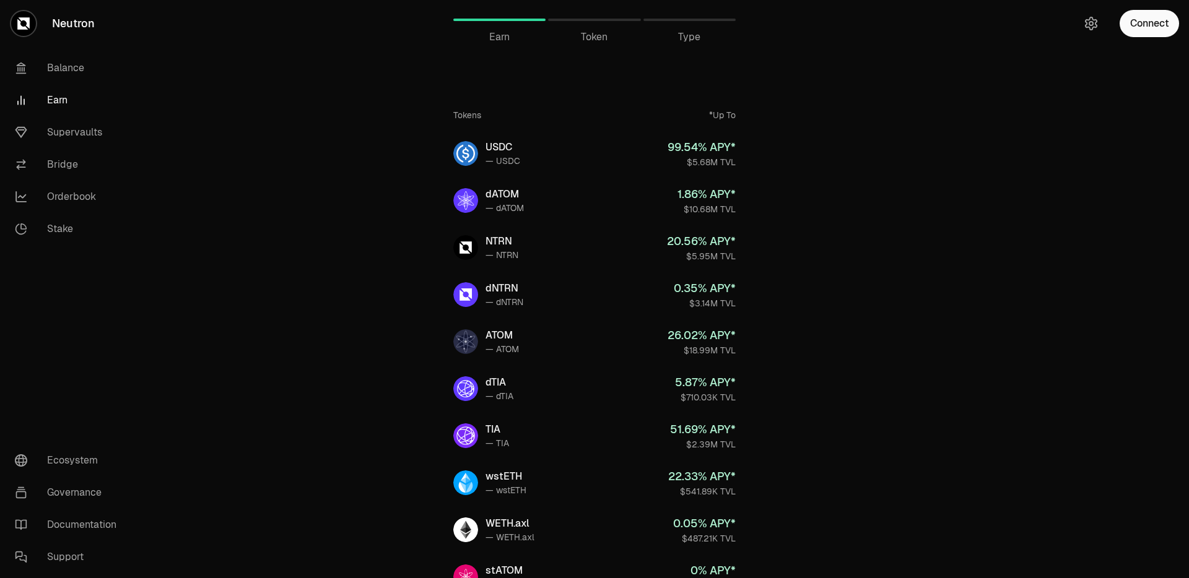  I want to click on a: Supervaults, so click(69, 133).